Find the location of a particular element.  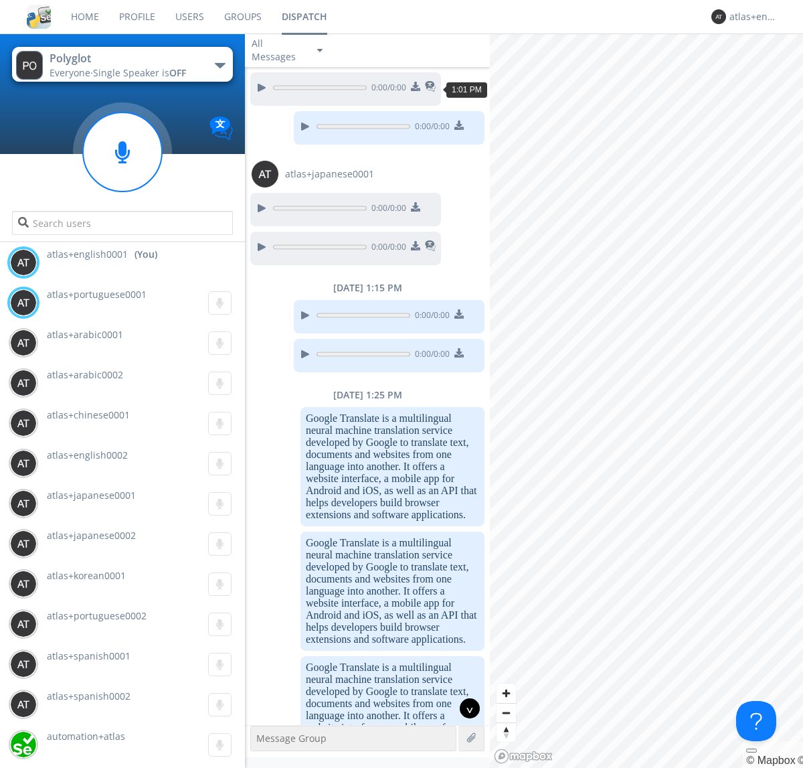

input: Search users is located at coordinates (122, 223).